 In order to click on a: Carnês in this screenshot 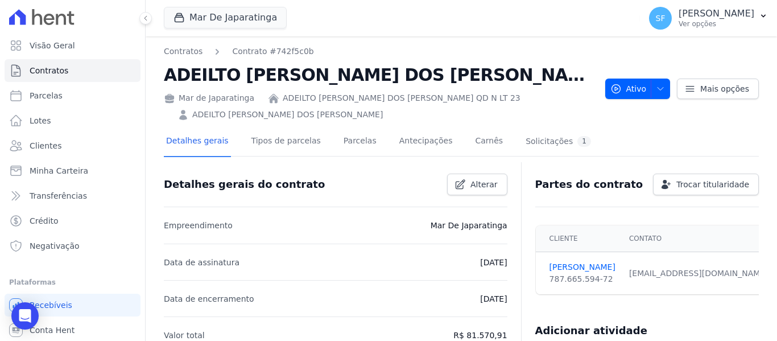, I will do `click(489, 142)`.